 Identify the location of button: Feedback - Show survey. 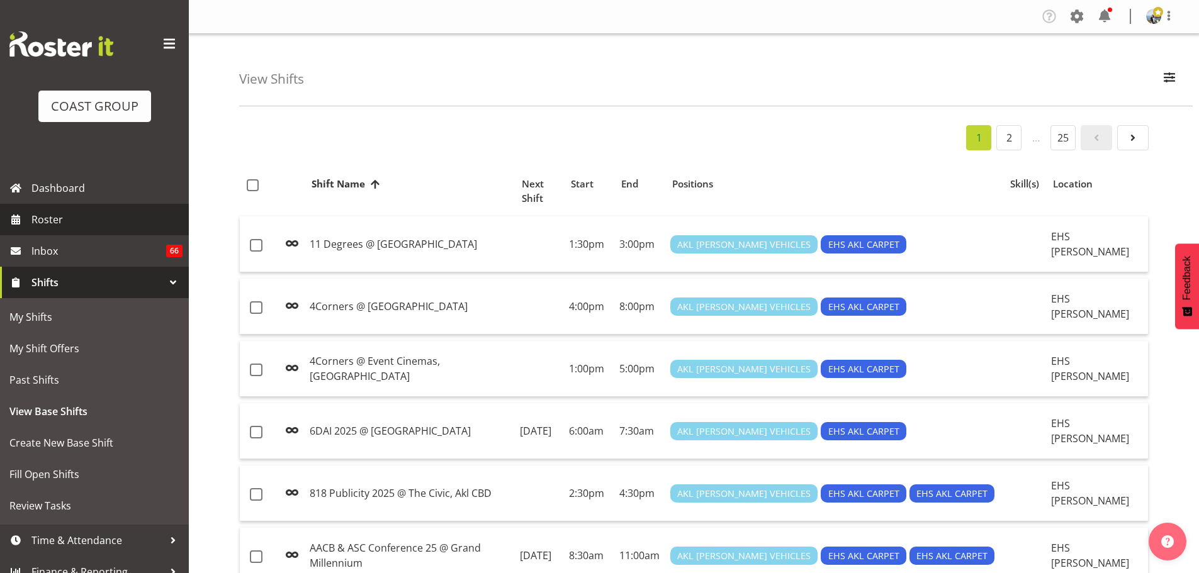
(1187, 286).